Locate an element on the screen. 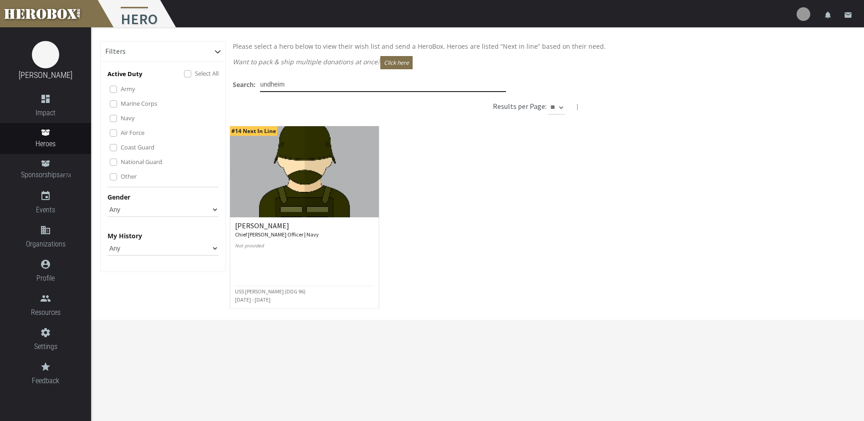  label: Air Force is located at coordinates (132, 132).